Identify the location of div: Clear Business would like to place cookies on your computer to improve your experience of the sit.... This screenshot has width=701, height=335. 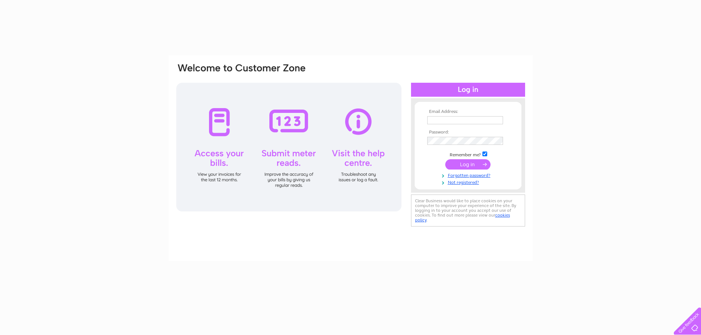
(468, 211).